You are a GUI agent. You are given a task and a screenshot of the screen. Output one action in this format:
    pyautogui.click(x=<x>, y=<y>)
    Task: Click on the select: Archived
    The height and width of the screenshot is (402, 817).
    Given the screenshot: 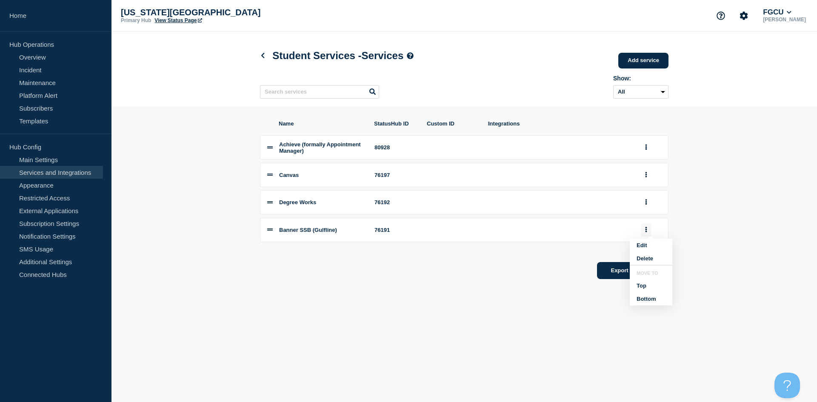 What is the action you would take?
    pyautogui.click(x=641, y=92)
    